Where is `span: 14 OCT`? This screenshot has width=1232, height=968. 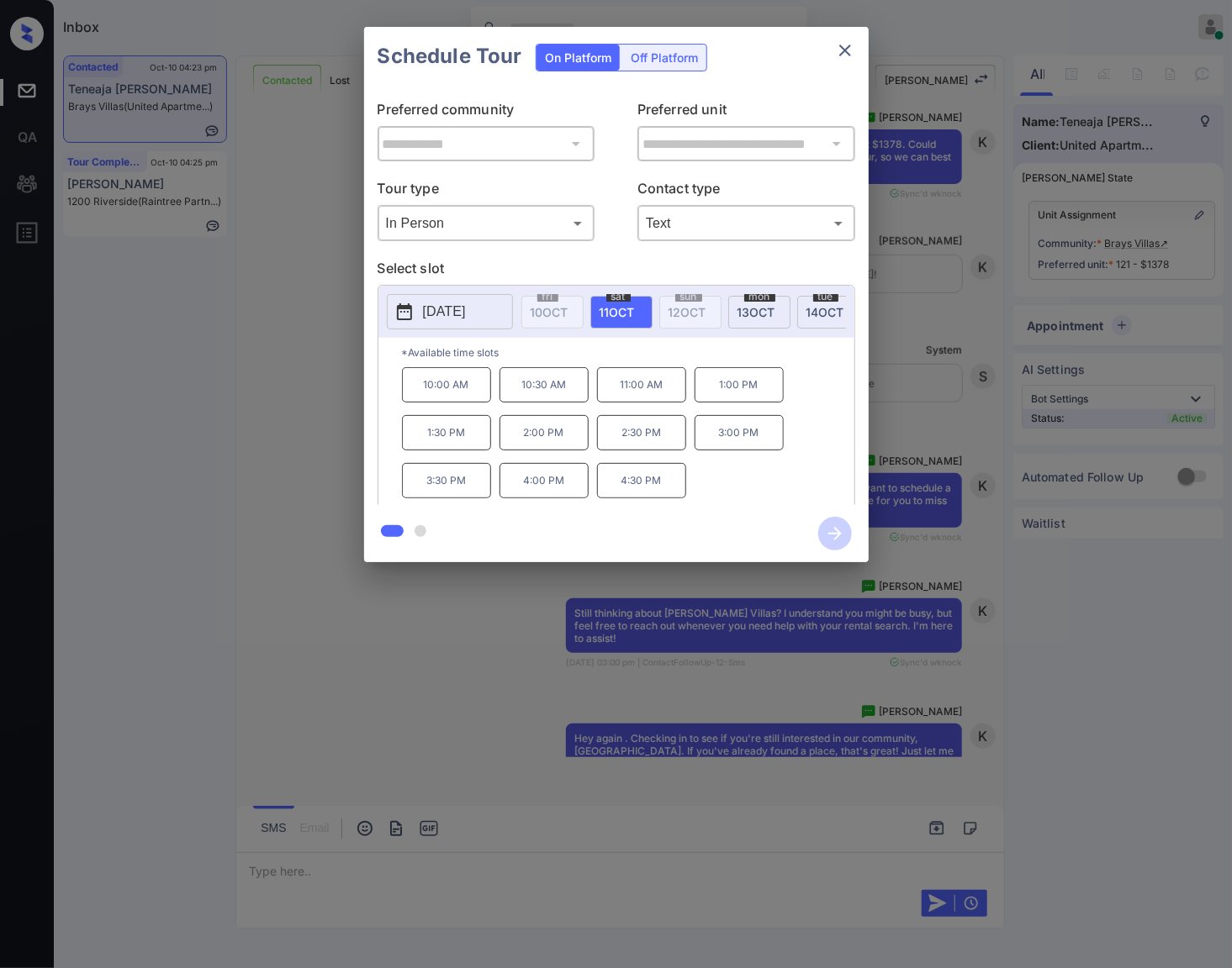 span: 14 OCT is located at coordinates (825, 312).